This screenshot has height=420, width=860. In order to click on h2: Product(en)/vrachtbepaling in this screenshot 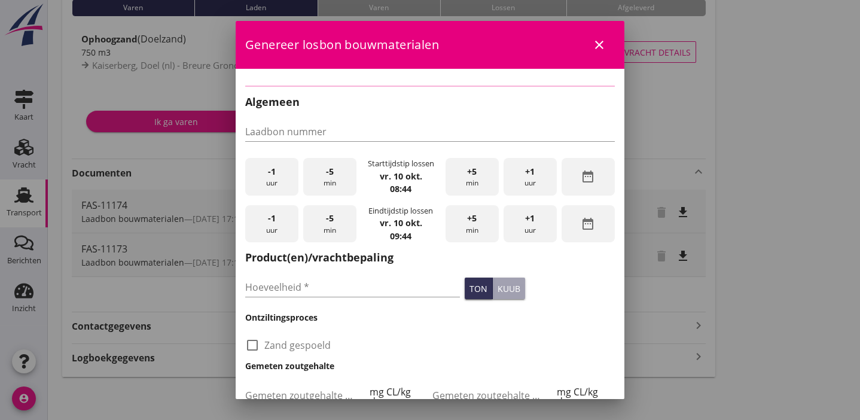, I will do `click(430, 257)`.